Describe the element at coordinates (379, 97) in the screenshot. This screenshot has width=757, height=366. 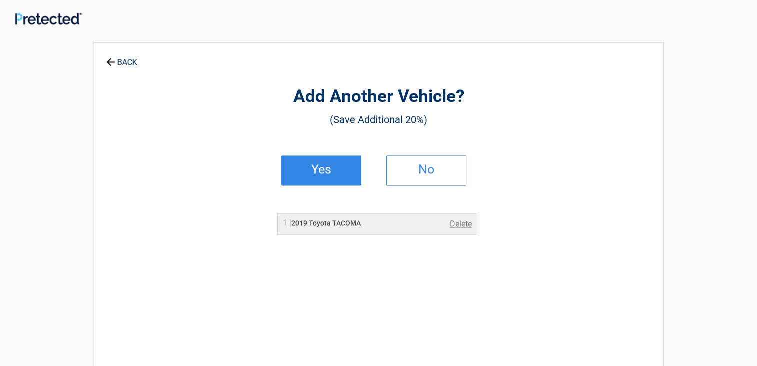
I see `h2: Add Another Vehicle?` at that location.